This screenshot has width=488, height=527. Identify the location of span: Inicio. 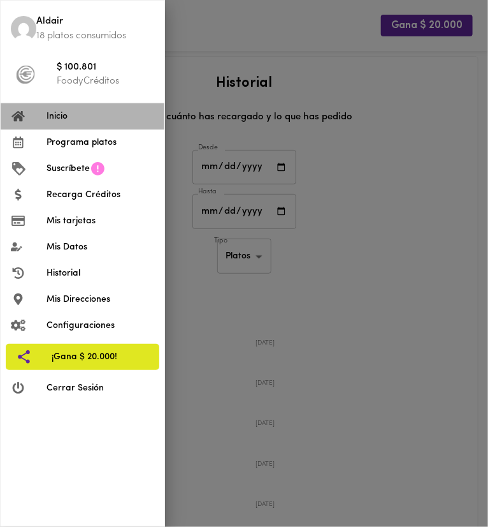
(100, 116).